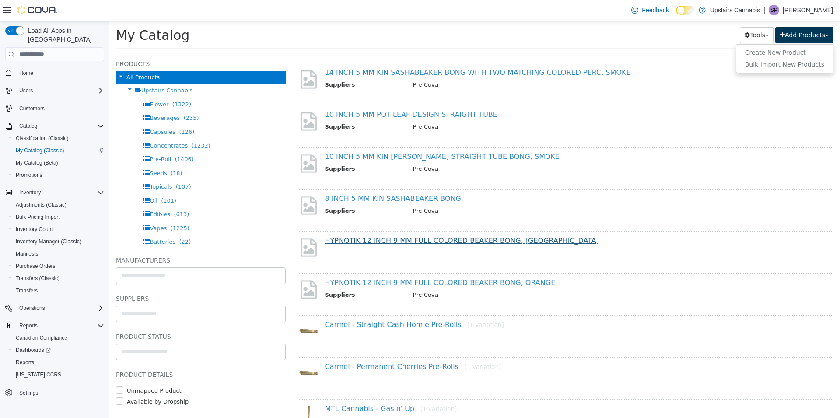  Describe the element at coordinates (29, 175) in the screenshot. I see `a: Promotions` at that location.